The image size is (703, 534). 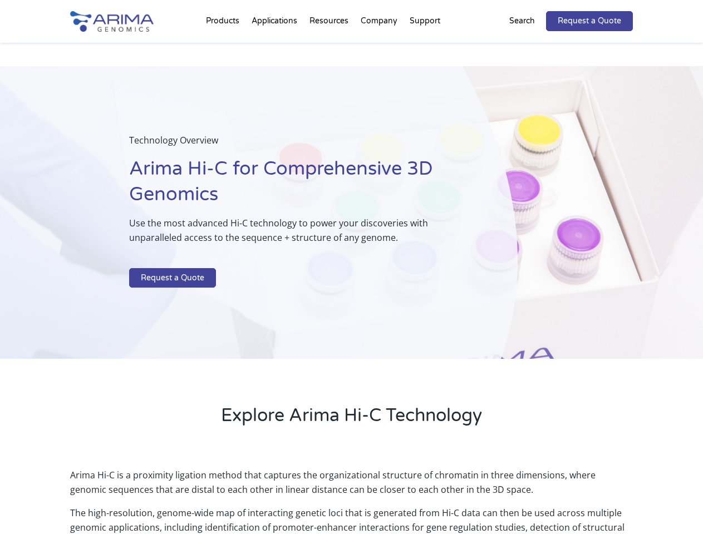 I want to click on p: Technology Overview, so click(x=295, y=145).